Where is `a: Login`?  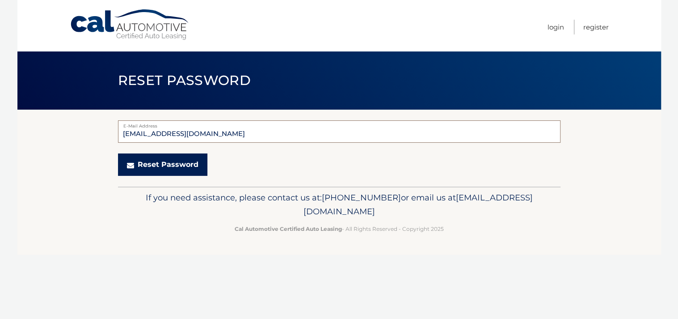
a: Login is located at coordinates (556, 27).